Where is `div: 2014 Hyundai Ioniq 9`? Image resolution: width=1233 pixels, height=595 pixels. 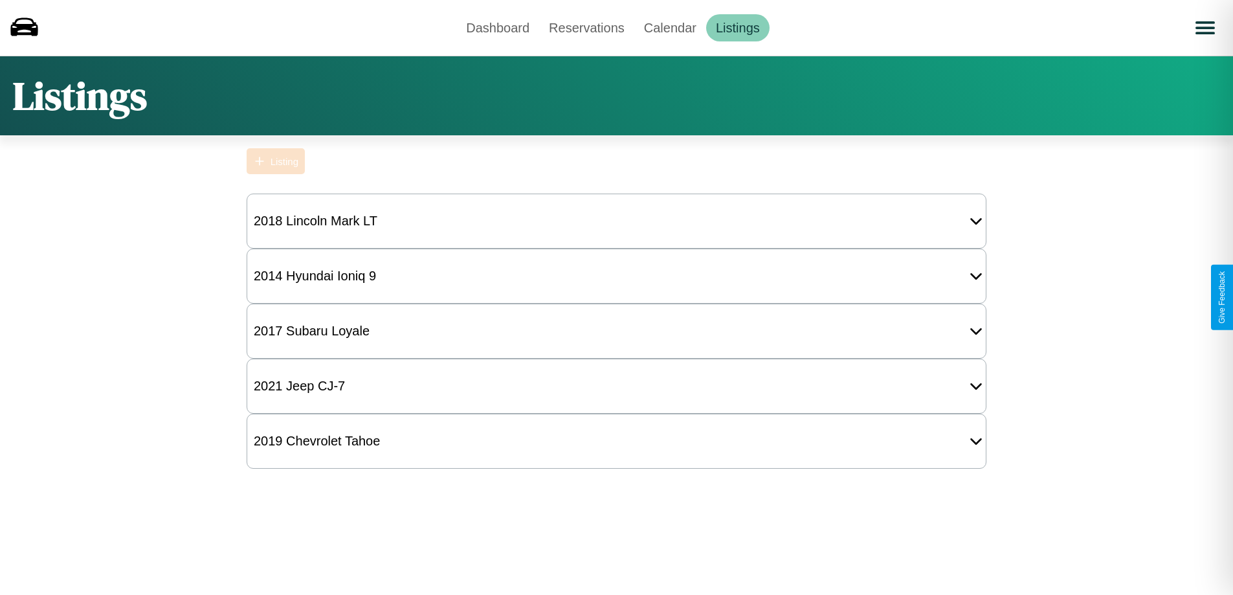 div: 2014 Hyundai Ioniq 9 is located at coordinates (314, 276).